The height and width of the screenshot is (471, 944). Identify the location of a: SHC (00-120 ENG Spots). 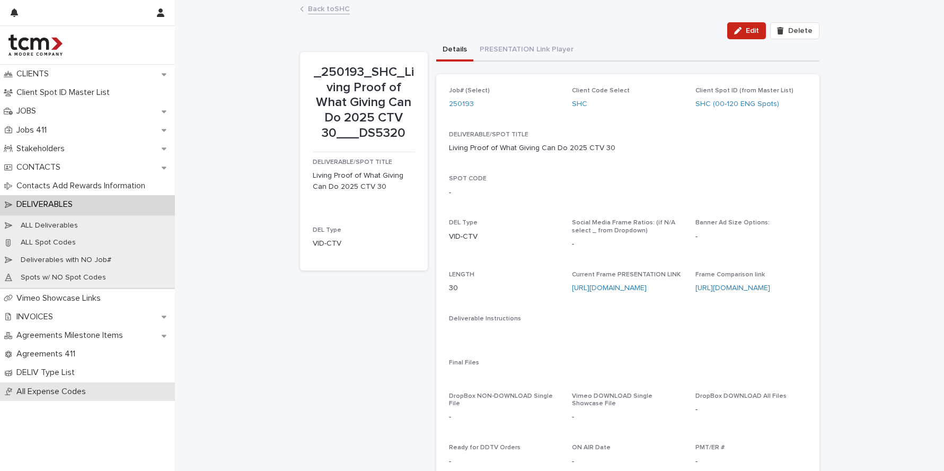
(737, 104).